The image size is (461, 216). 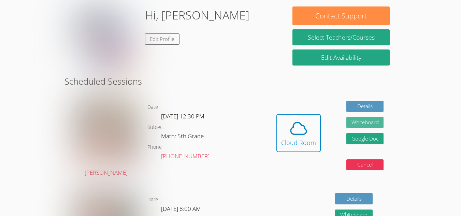 What do you see at coordinates (183, 137) in the screenshot?
I see `dd: Math: 5th Grade` at bounding box center [183, 137].